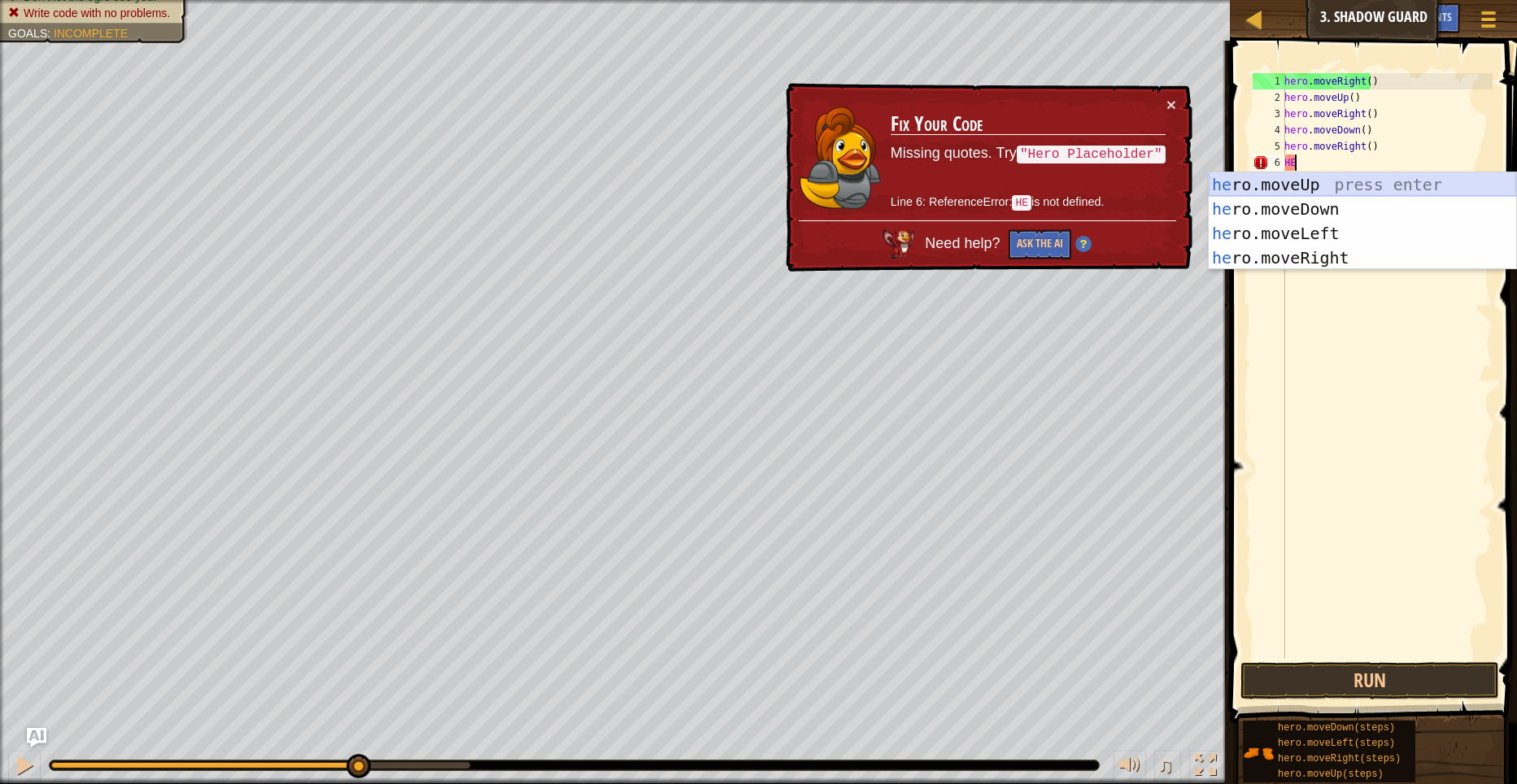 This screenshot has width=1517, height=784. Describe the element at coordinates (1269, 163) in the screenshot. I see `div: 6` at that location.